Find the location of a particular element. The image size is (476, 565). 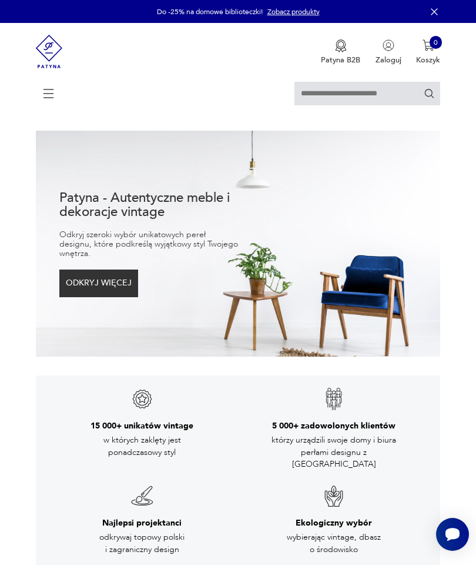

img: Patyna - sklep z meblami i dekoracjami vintage is located at coordinates (49, 51).